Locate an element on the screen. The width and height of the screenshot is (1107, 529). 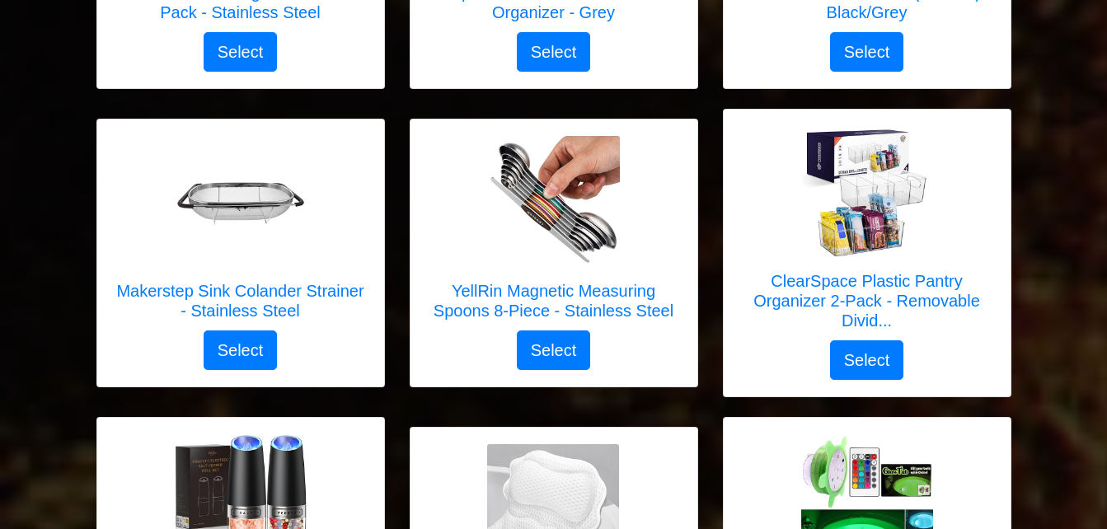
a: ClearSpace Plastic Pantry Organizer 2-Pack - Removable Dividers ClearSpace Plastic Pantry Organiz... is located at coordinates (867, 233).